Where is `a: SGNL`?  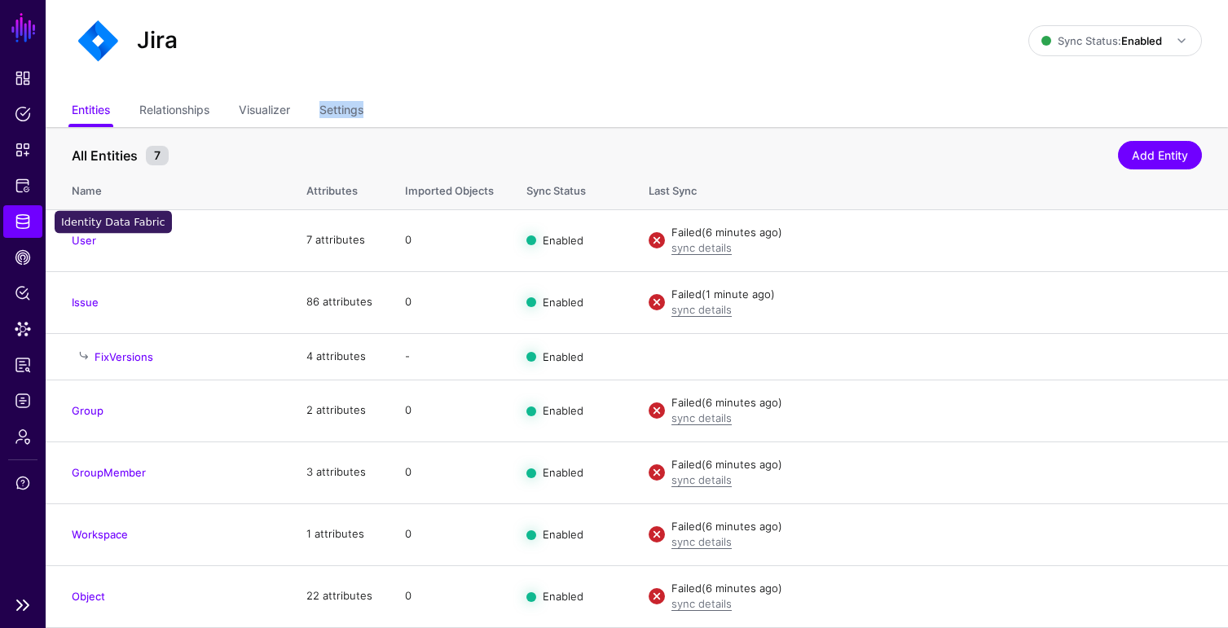 a: SGNL is located at coordinates (24, 28).